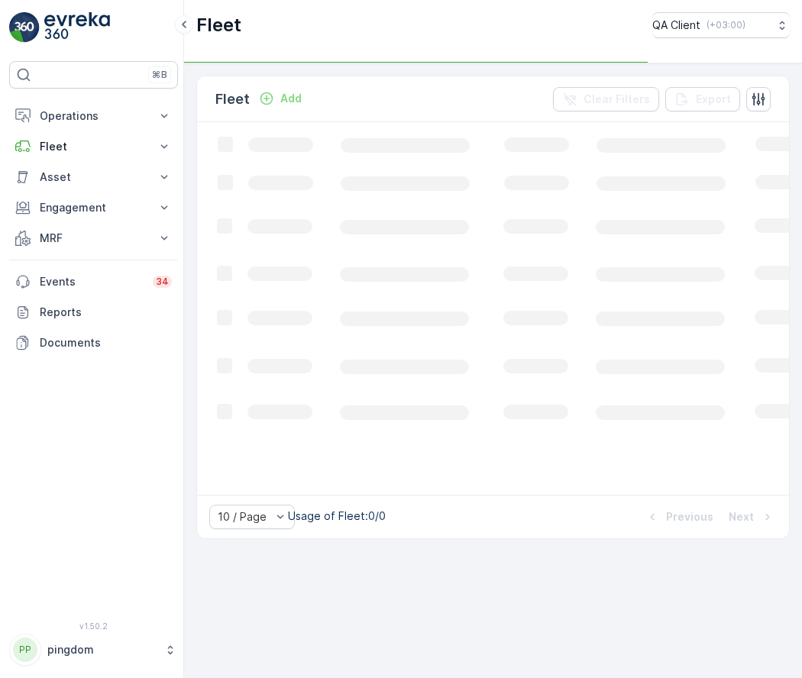 The image size is (802, 678). I want to click on button: Add, so click(280, 99).